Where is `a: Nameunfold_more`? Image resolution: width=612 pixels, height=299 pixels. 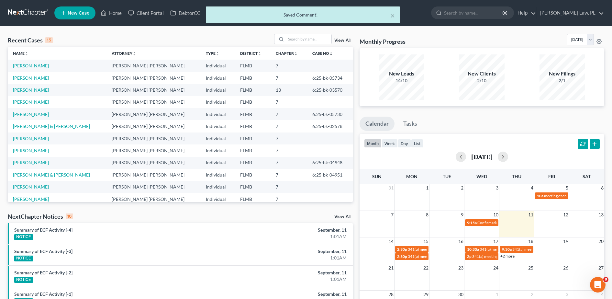 a: Nameunfold_more is located at coordinates (21, 53).